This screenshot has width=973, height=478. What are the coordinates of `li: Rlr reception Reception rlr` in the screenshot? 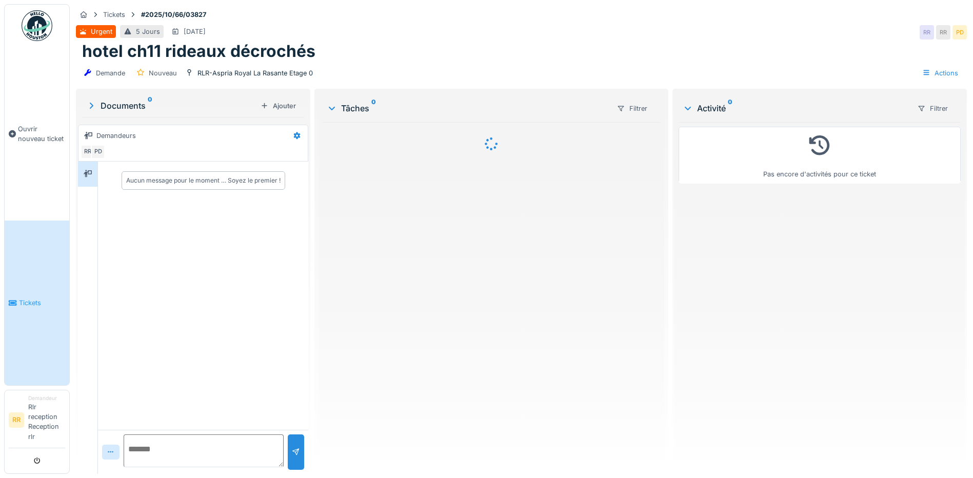 It's located at (47, 420).